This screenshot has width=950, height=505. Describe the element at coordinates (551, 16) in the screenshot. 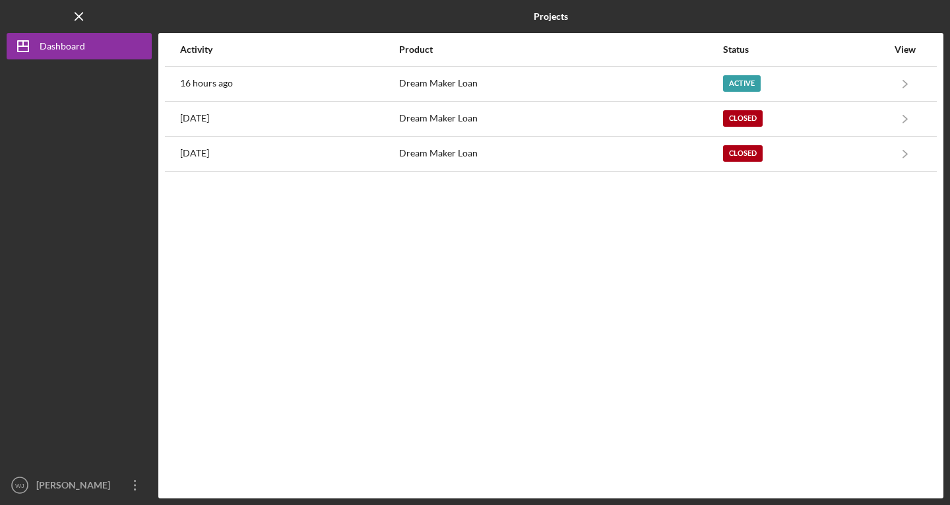

I see `b: Projects` at that location.